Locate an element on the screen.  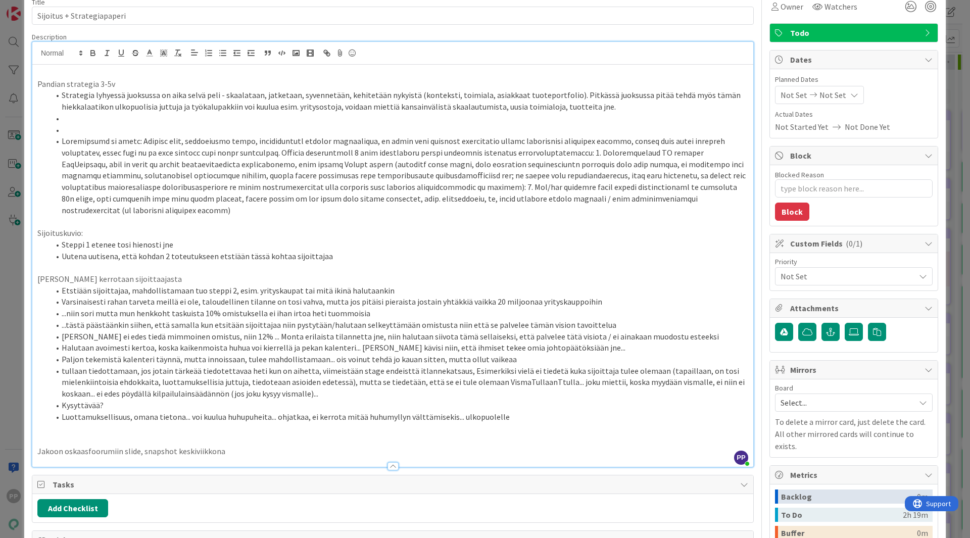
span: Board is located at coordinates (784, 388).